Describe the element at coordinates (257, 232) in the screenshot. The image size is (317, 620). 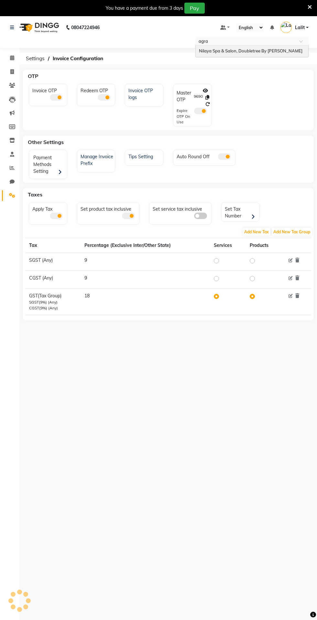
I see `a: Add New Tax` at that location.